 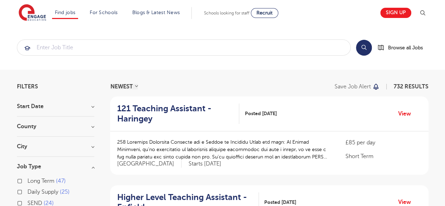 What do you see at coordinates (411, 86) in the screenshot?
I see `span: 732 RESULTS` at bounding box center [411, 86].